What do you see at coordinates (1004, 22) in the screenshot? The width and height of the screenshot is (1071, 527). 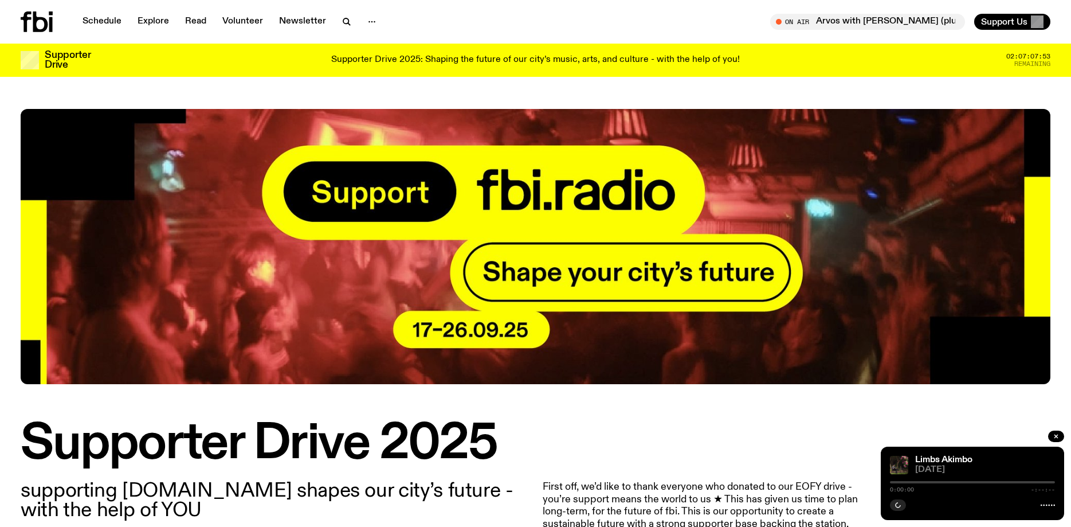 I see `span: Support Us` at bounding box center [1004, 22].